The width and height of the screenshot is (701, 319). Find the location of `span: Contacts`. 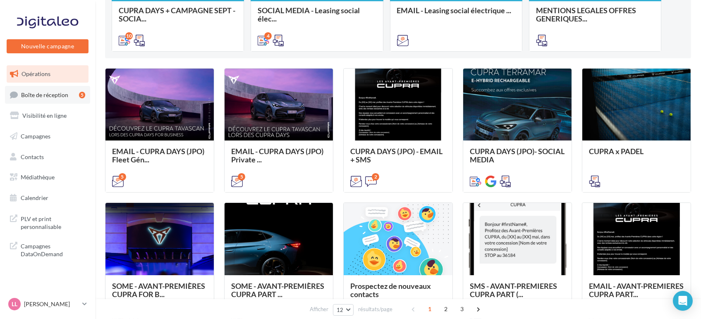

span: Contacts is located at coordinates (32, 156).